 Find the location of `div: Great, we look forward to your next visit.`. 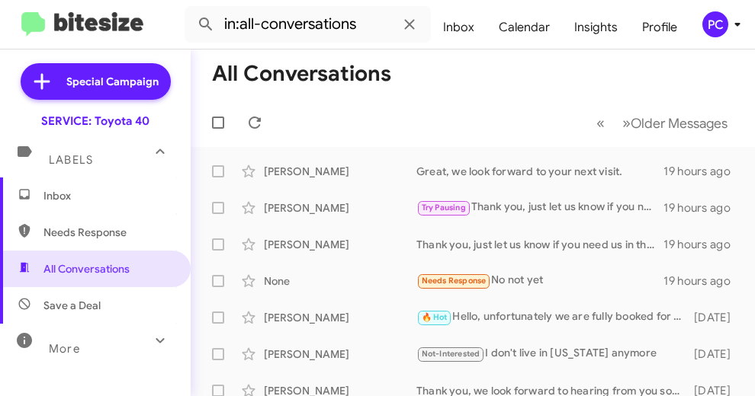

div: Great, we look forward to your next visit. is located at coordinates (540, 172).